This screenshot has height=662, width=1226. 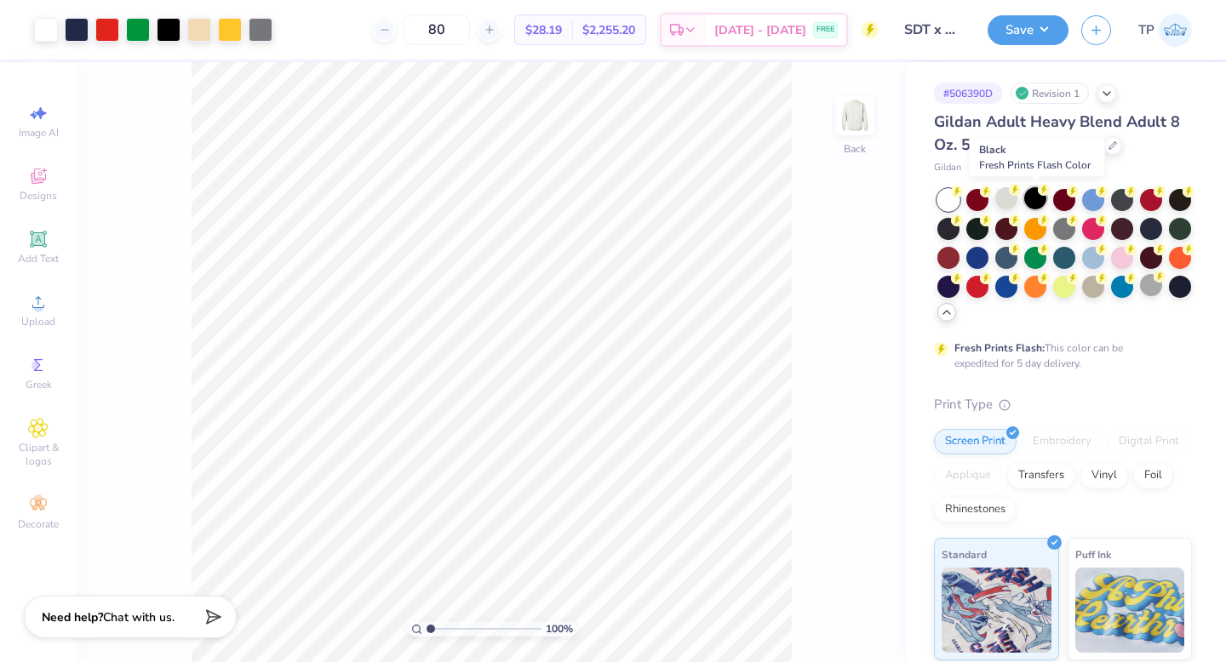 What do you see at coordinates (1050, 93) in the screenshot?
I see `div: Revision 1` at bounding box center [1050, 93].